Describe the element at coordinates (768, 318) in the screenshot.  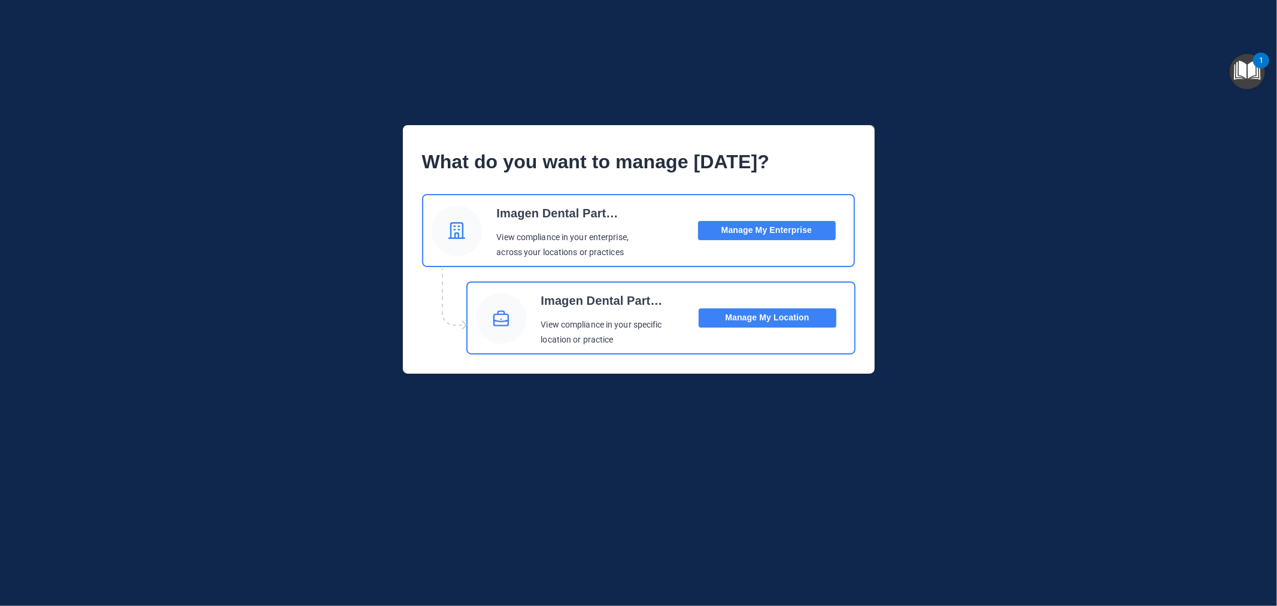
I see `button: Manage My Location` at that location.